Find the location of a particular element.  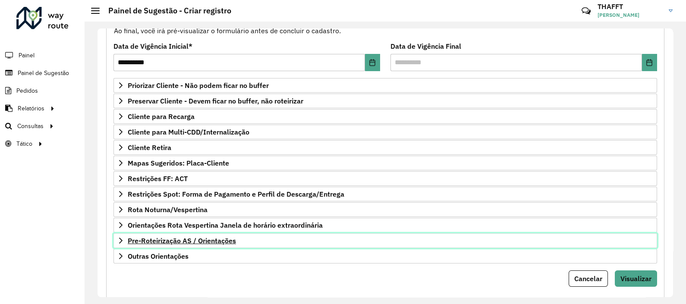

span: Restrições Spot: Forma de Pagamento e Perfil de Descarga/Entrega is located at coordinates (236, 194).